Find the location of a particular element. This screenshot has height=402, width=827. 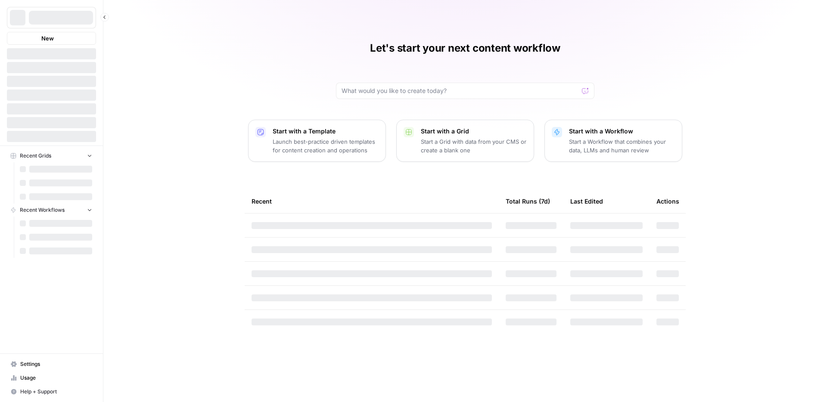

span: Recent Workflows is located at coordinates (42, 210).